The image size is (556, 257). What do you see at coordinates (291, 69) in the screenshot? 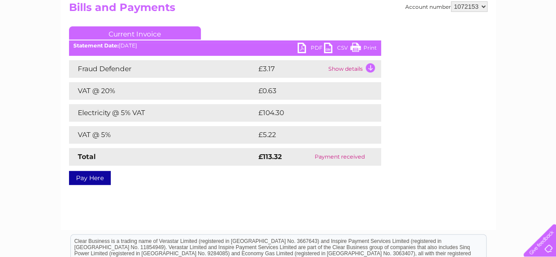
I see `td: £3.17` at bounding box center [291, 69].